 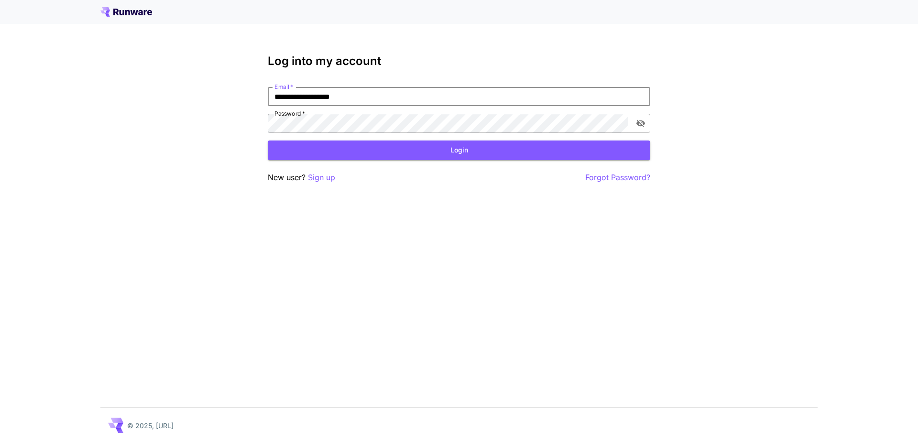 I want to click on button: Login, so click(x=459, y=150).